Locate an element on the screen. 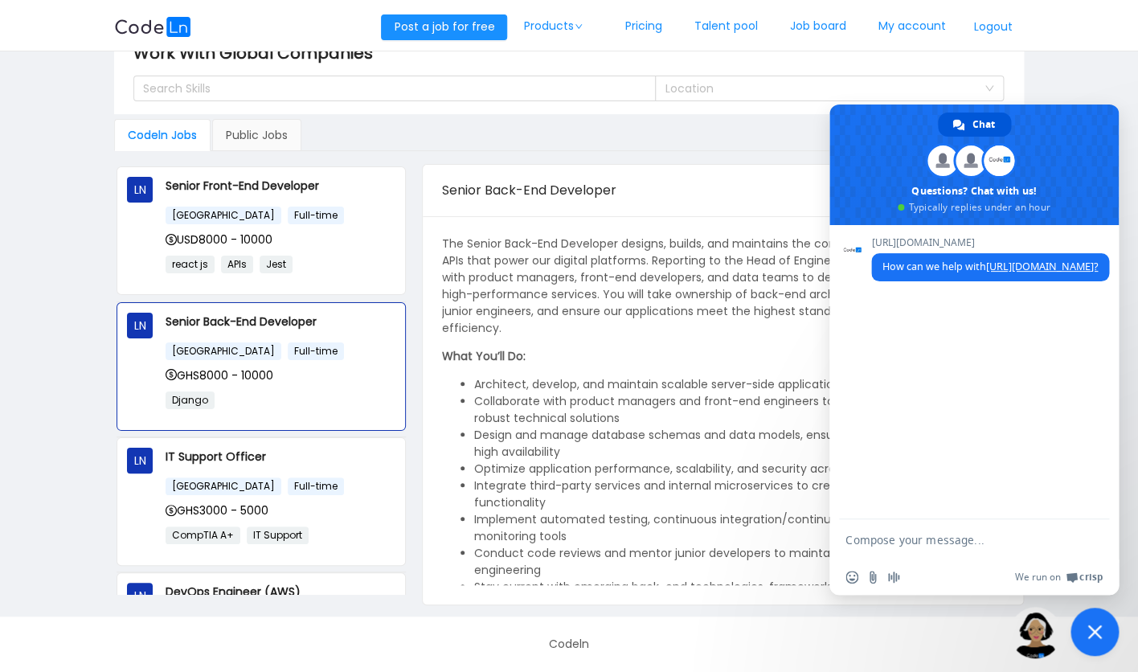 This screenshot has width=1138, height=672. a: Post a job for free is located at coordinates (444, 27).